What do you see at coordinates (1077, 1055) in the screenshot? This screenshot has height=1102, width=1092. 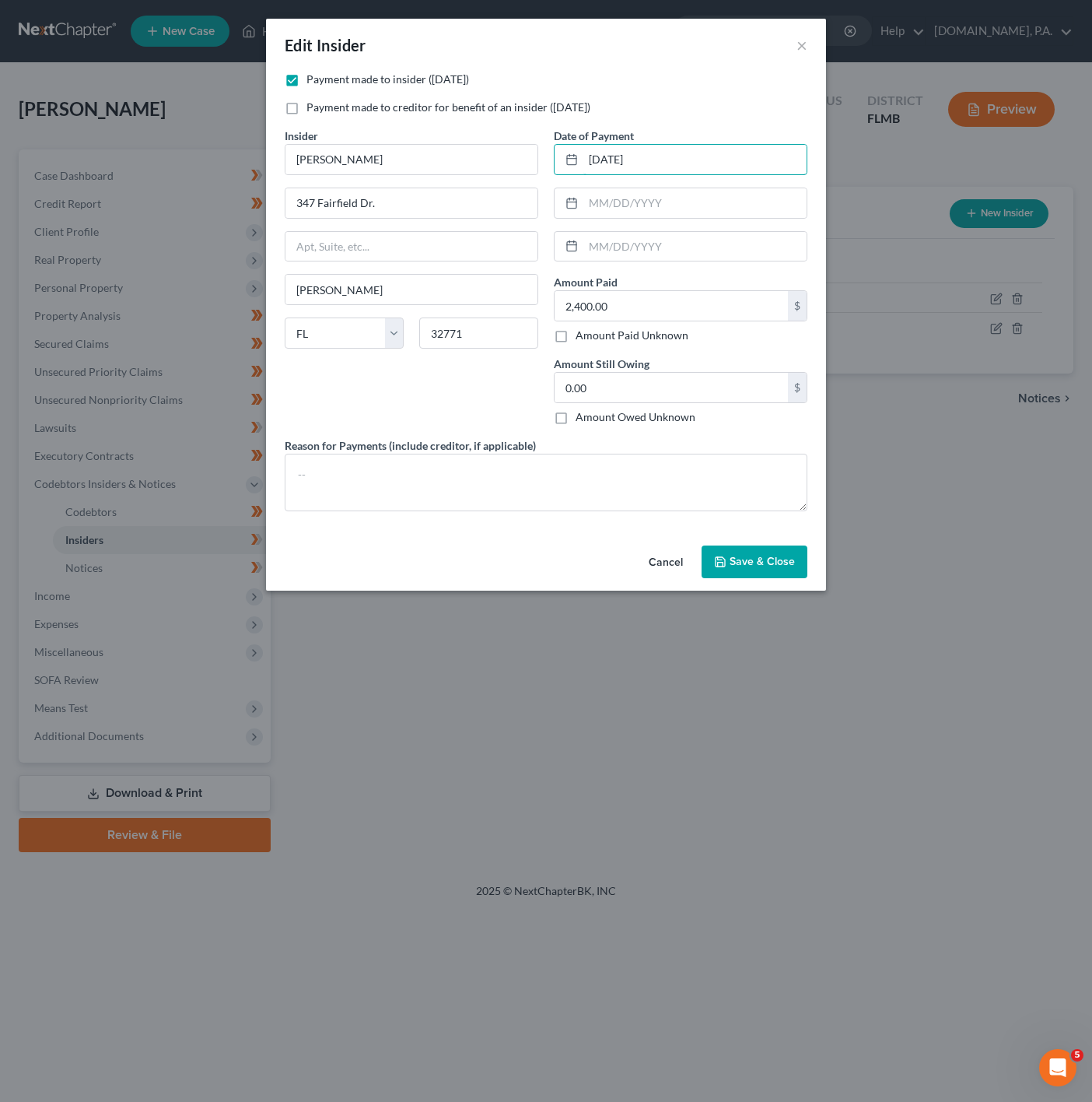 I see `span: 5` at bounding box center [1077, 1055].